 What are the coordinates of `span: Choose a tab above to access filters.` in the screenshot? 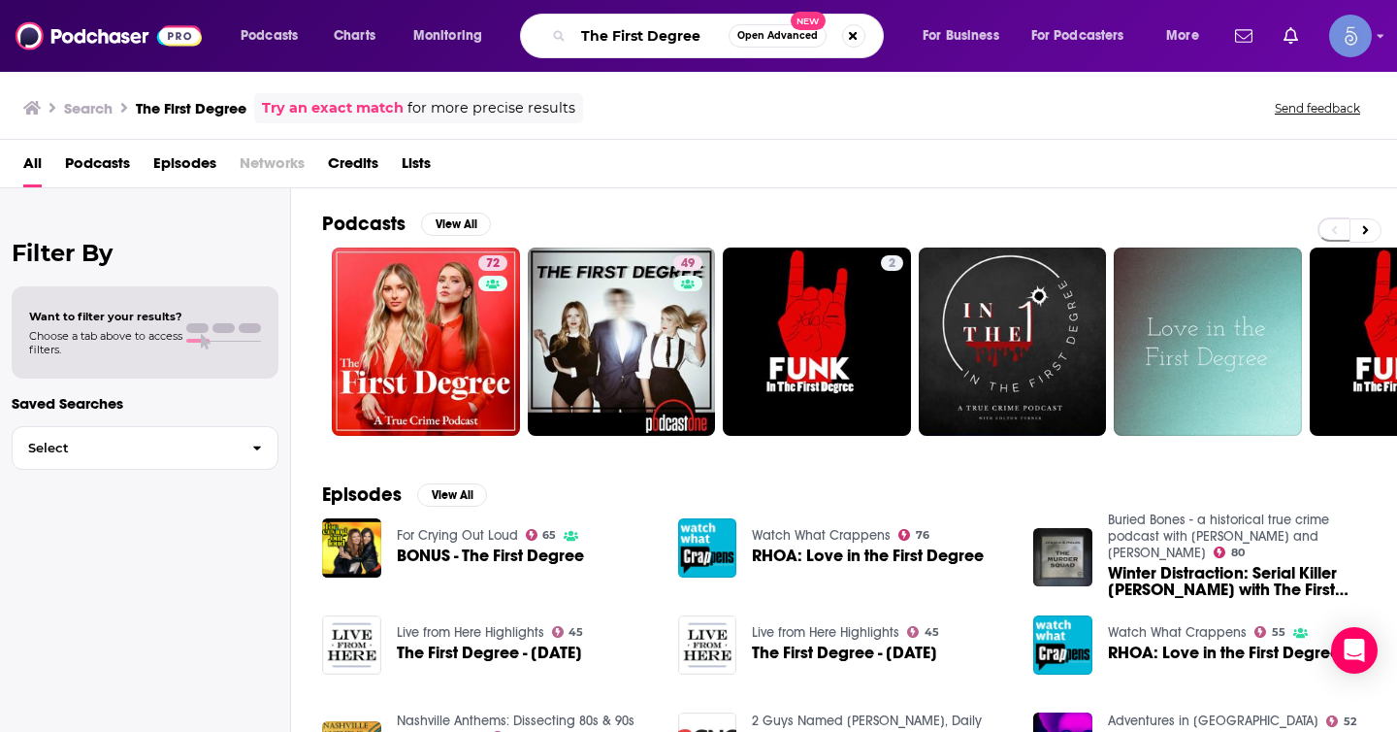 It's located at (106, 343).